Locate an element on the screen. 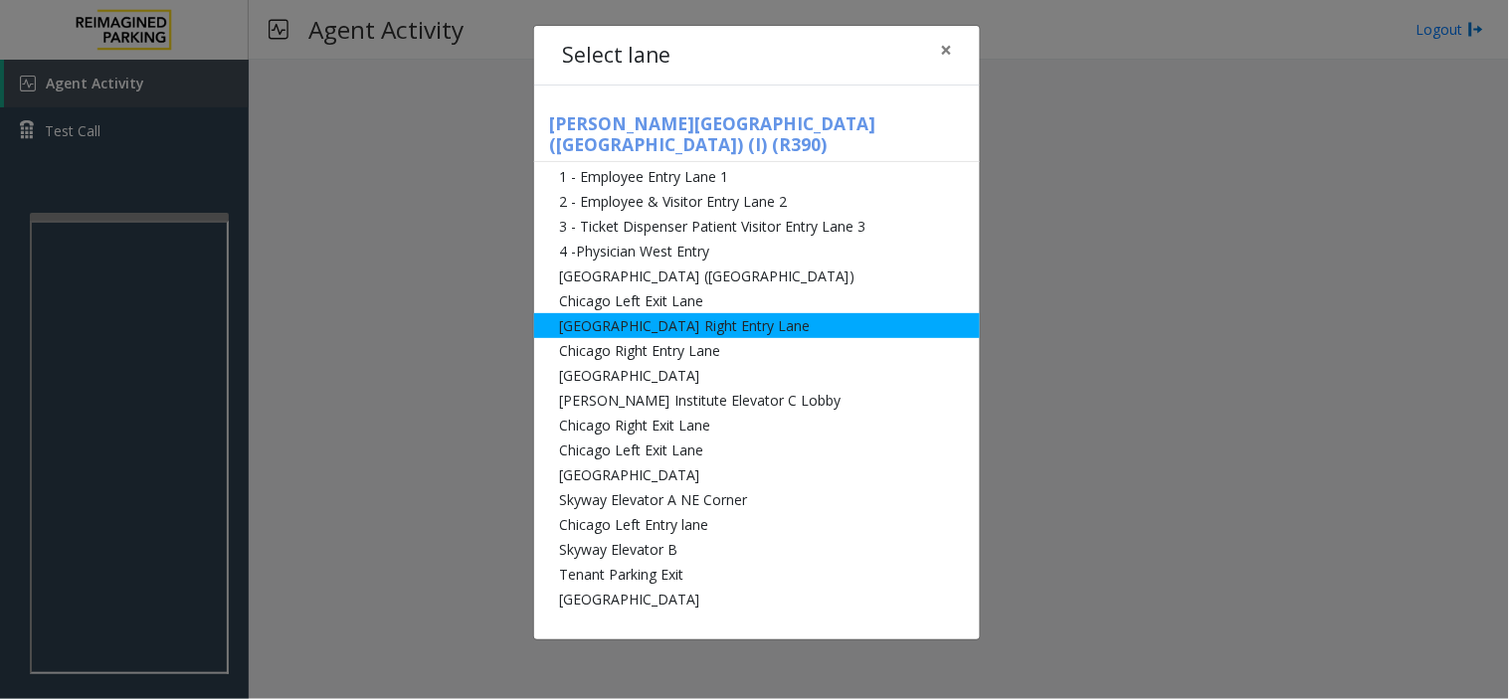 Image resolution: width=1509 pixels, height=699 pixels. li: Chicago Right Entry Lane is located at coordinates (757, 350).